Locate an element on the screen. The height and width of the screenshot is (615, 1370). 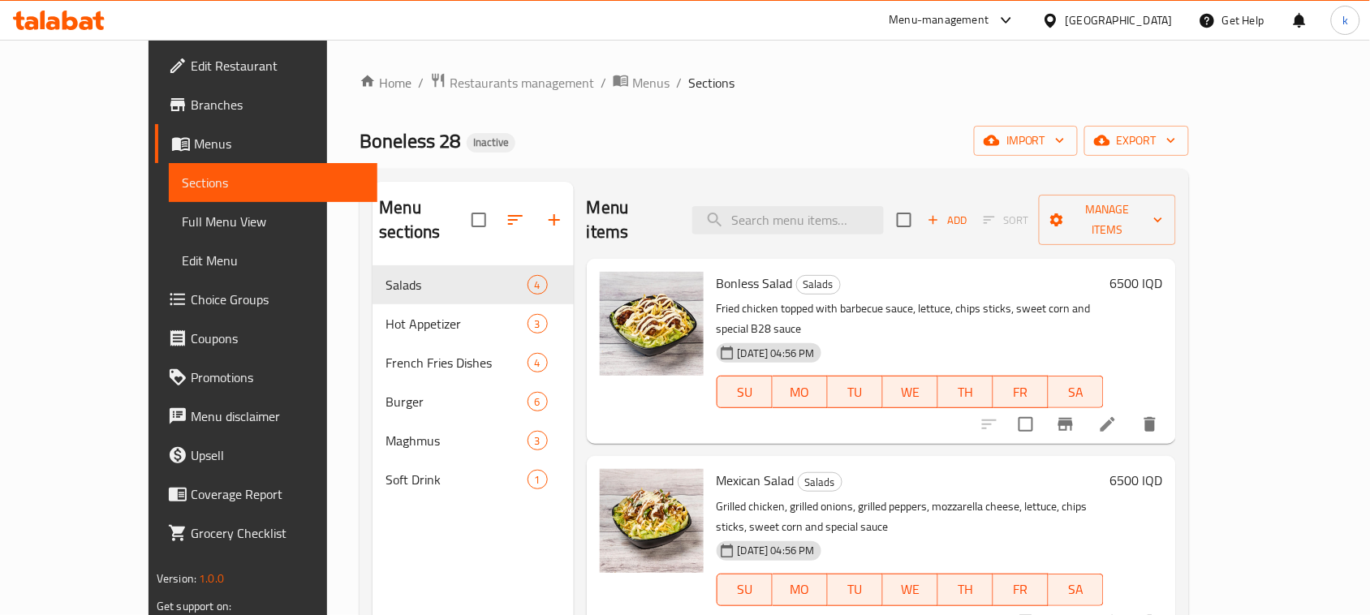
div: French Fries Dishes is located at coordinates (456, 363).